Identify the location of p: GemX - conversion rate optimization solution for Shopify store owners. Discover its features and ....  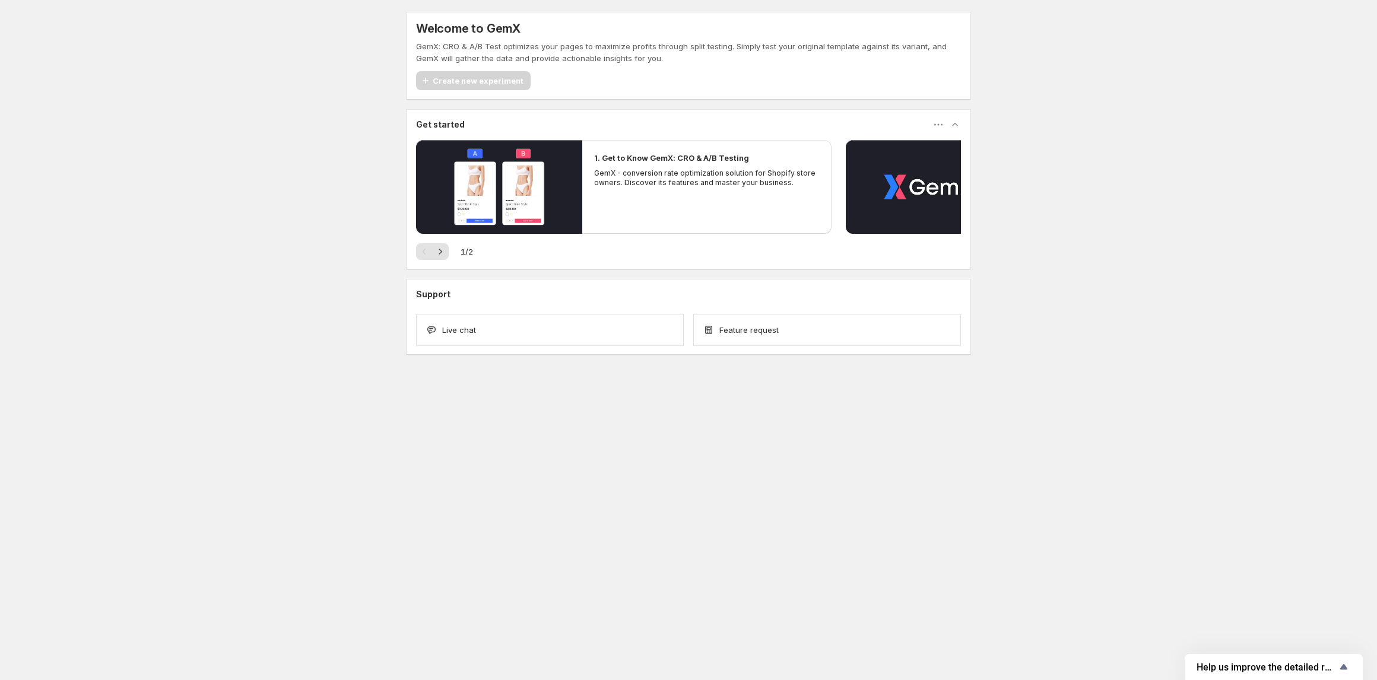
(707, 178).